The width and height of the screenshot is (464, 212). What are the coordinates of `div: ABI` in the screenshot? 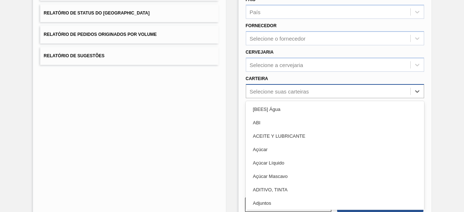 It's located at (335, 122).